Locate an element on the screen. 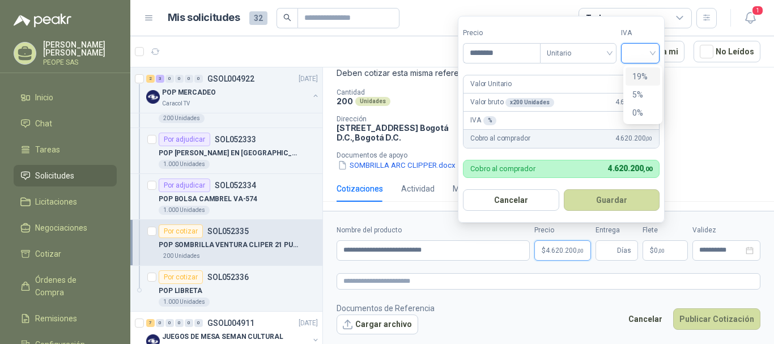 This screenshot has height=344, width=774. button: No Leídos is located at coordinates (727, 52).